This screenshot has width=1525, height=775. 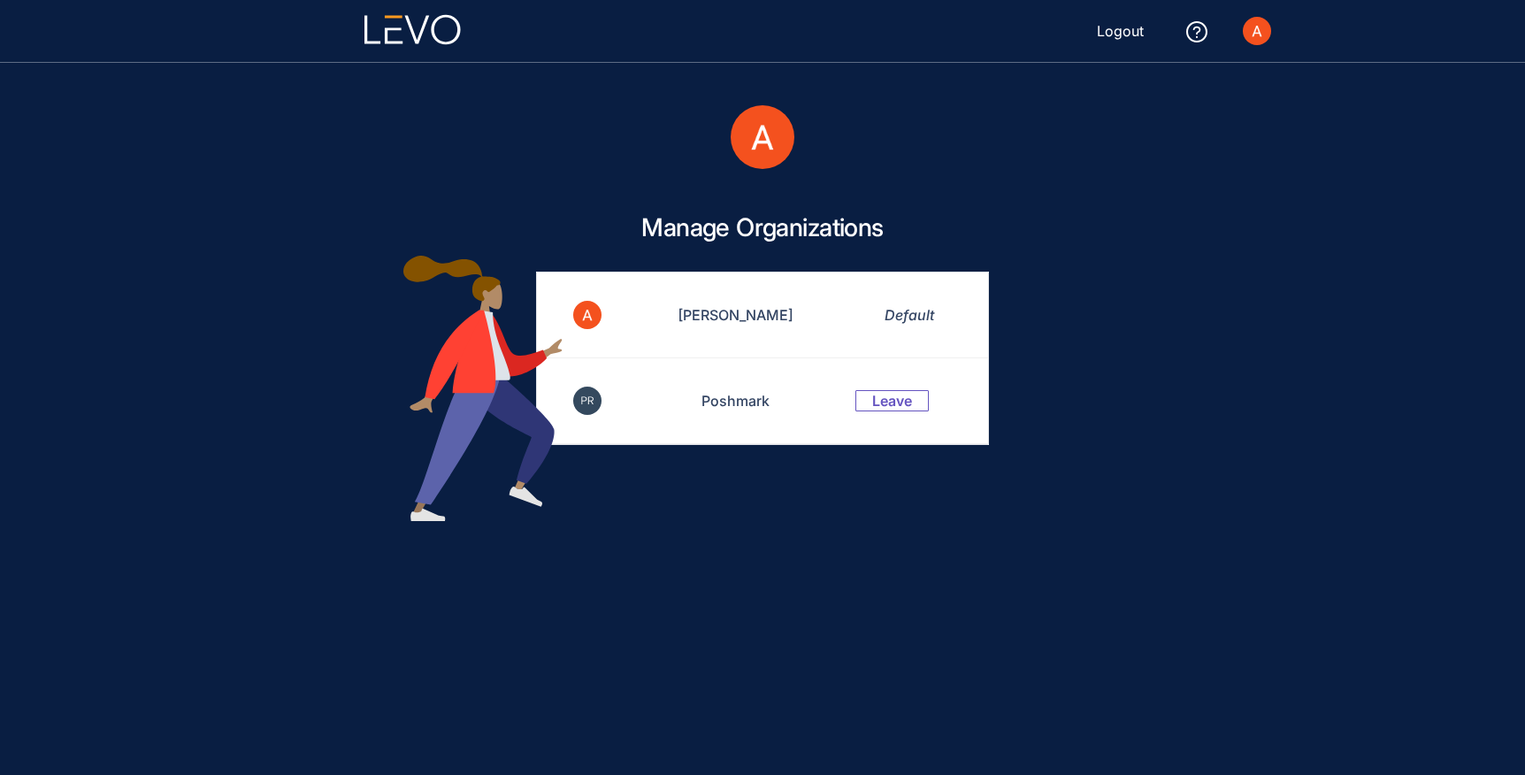 What do you see at coordinates (891, 401) in the screenshot?
I see `span: Leave` at bounding box center [891, 401].